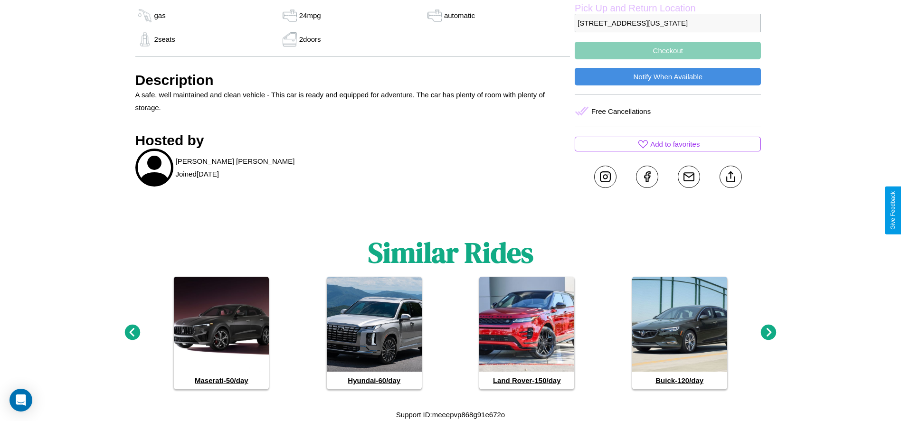 The image size is (901, 421). Describe the element at coordinates (221, 333) in the screenshot. I see `a: Maserati-50/day` at that location.